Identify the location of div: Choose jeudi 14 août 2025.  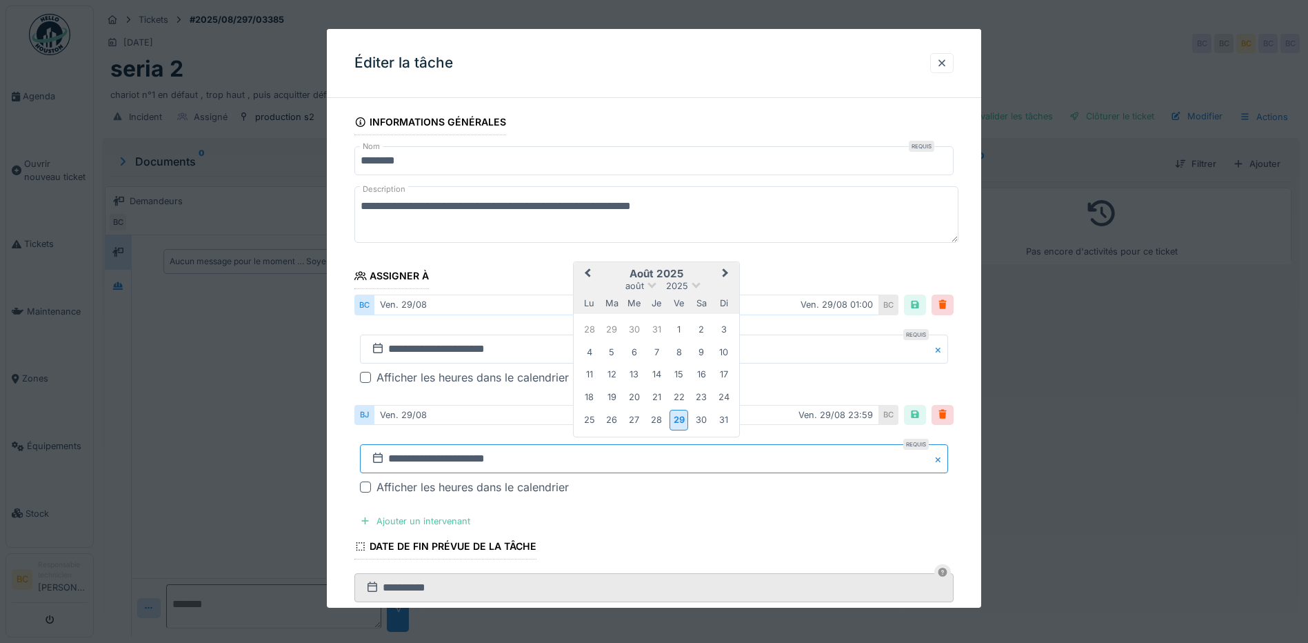
(656, 374).